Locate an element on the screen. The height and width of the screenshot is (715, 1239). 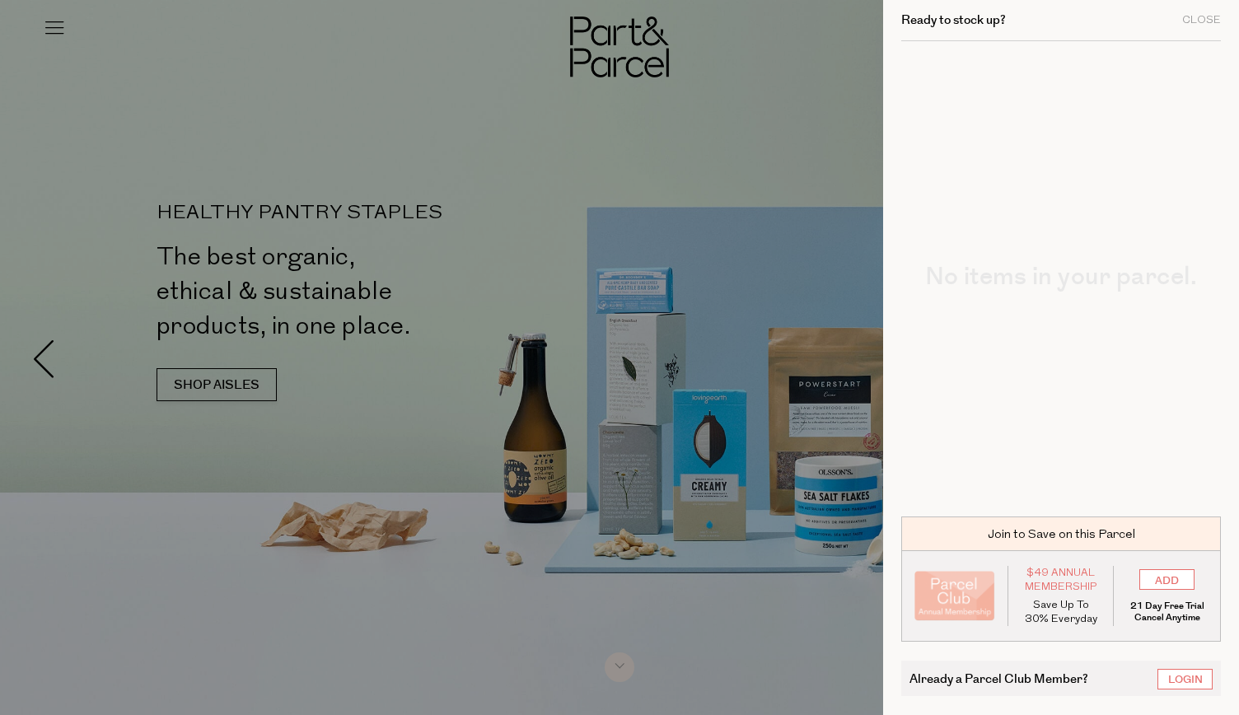
a: Login is located at coordinates (1184, 679).